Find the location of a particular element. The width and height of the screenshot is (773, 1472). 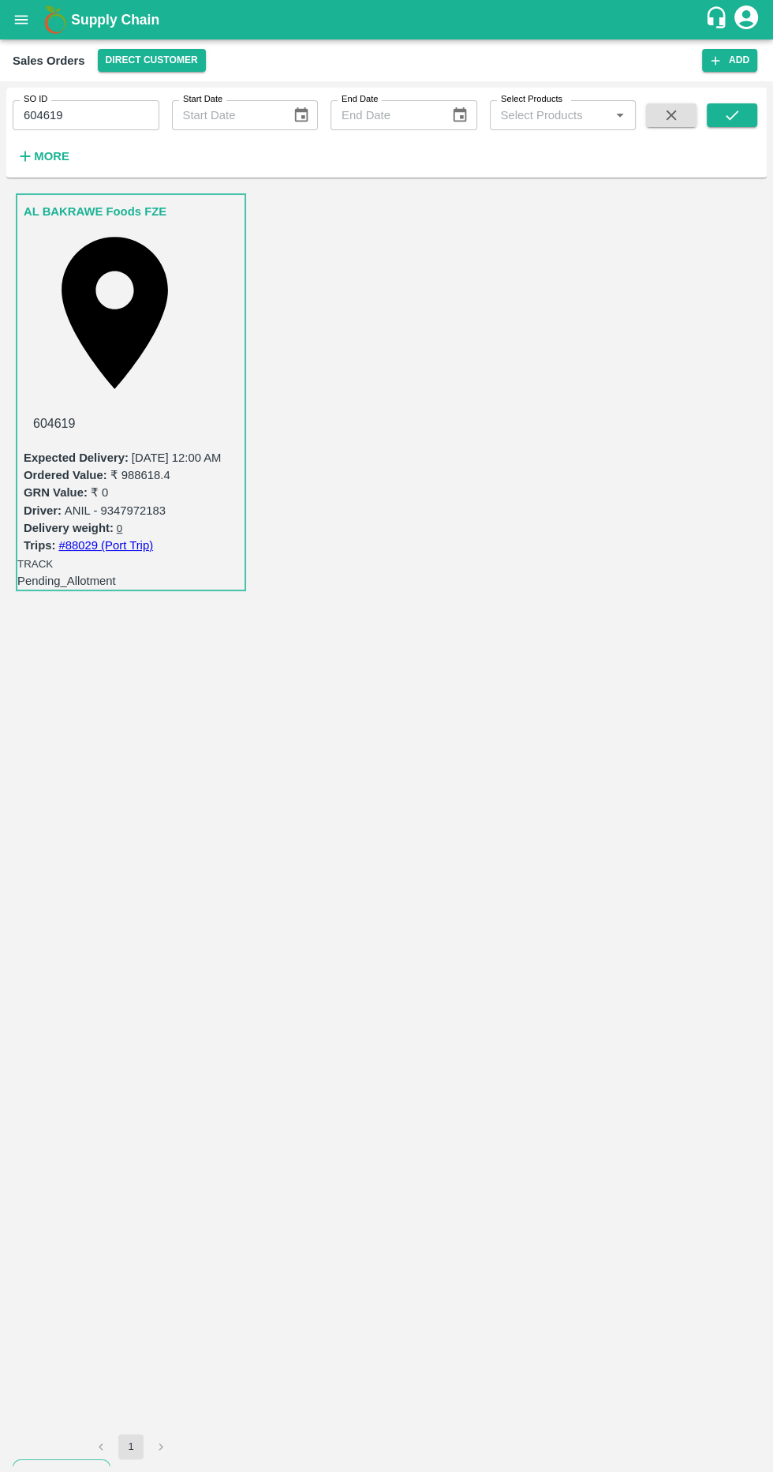

button: Add is located at coordinates (730, 60).